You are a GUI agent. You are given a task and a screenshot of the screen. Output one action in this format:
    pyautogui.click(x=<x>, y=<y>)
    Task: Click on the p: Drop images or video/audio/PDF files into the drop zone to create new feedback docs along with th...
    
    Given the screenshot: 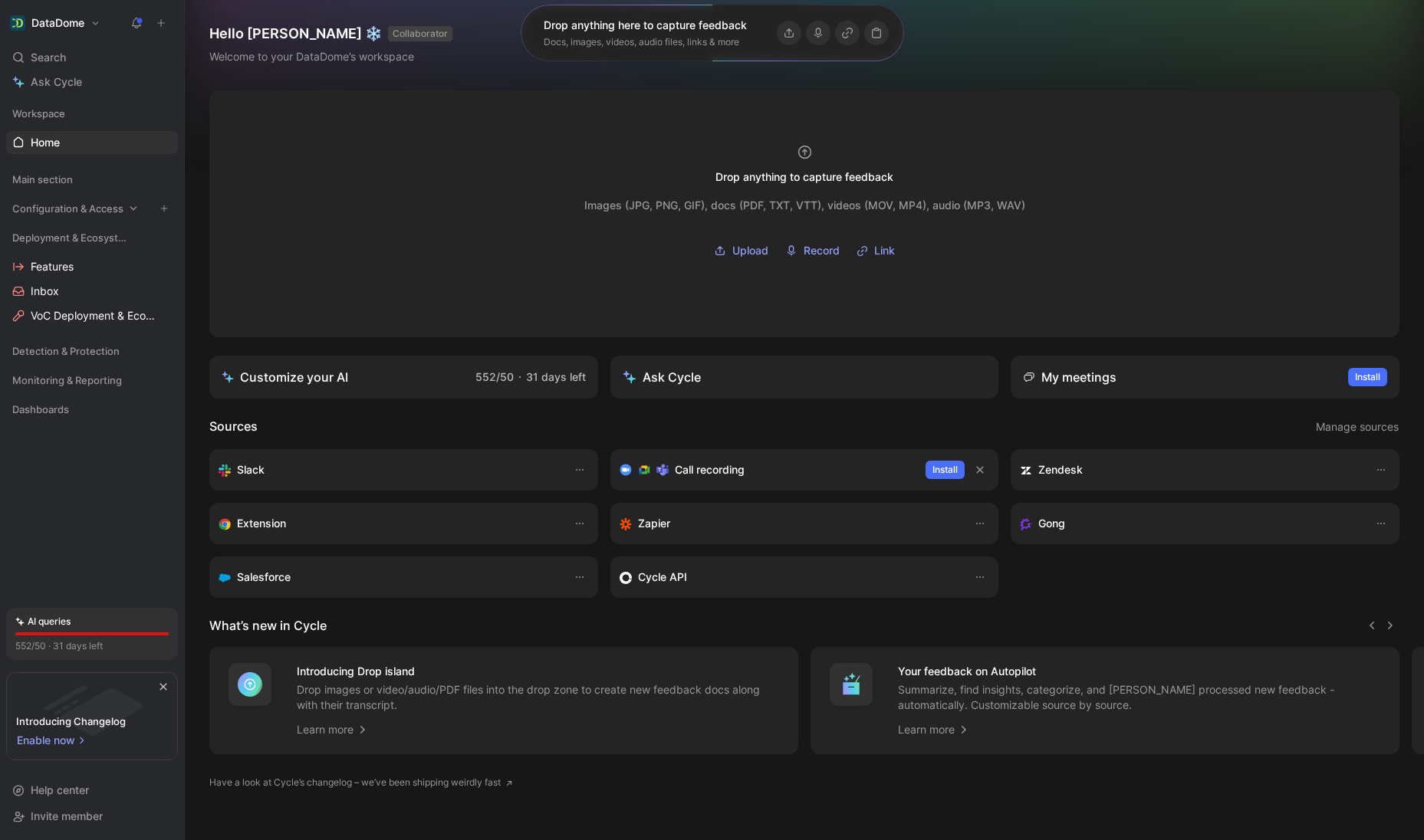 What is the action you would take?
    pyautogui.click(x=538, y=698)
    